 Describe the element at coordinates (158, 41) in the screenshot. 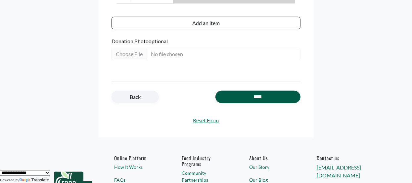

I see `span: optional` at that location.